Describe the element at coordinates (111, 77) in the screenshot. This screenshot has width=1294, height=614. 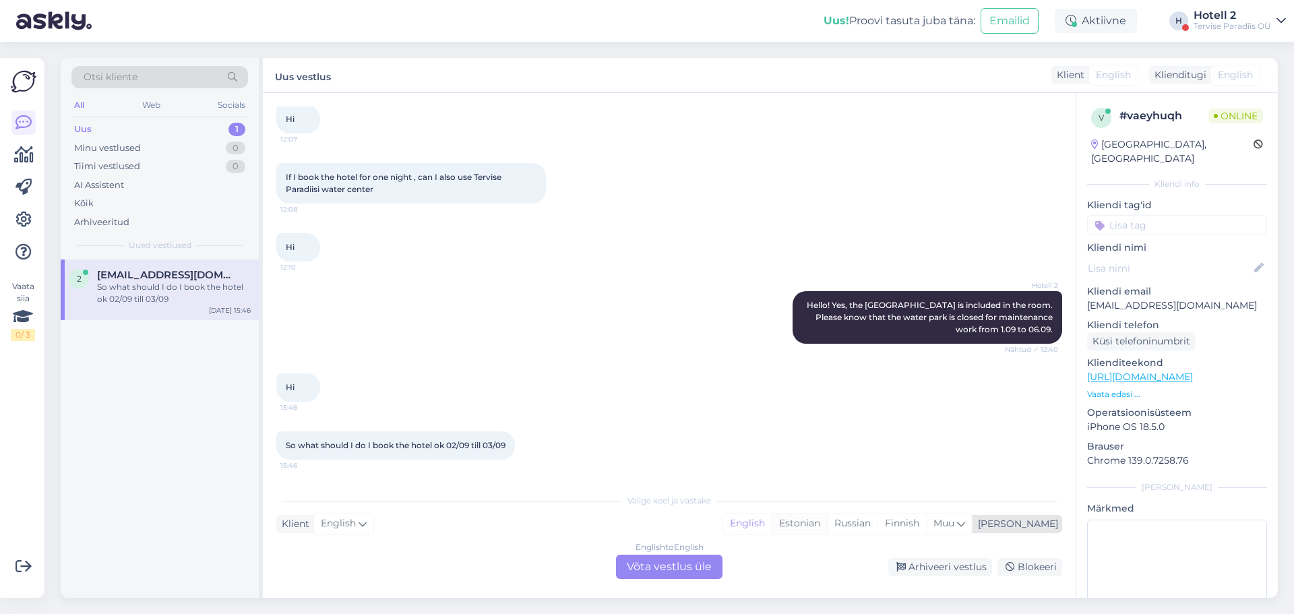
I see `span: Otsi kliente` at that location.